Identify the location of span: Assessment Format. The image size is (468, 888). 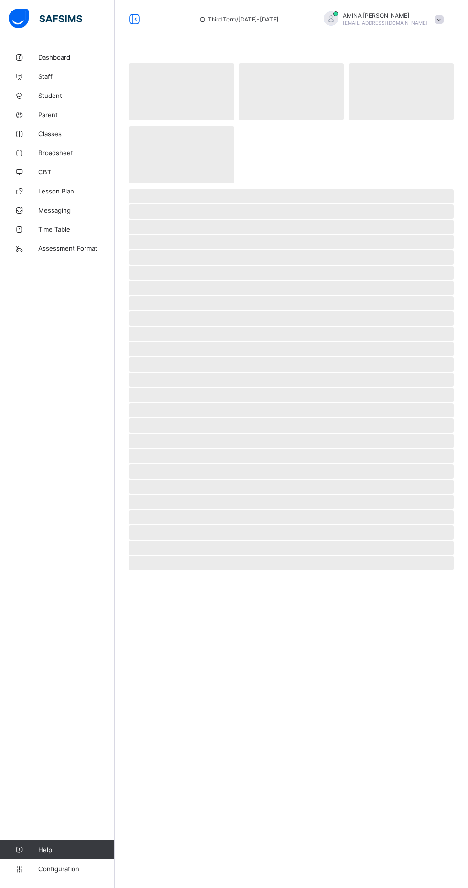
(76, 248).